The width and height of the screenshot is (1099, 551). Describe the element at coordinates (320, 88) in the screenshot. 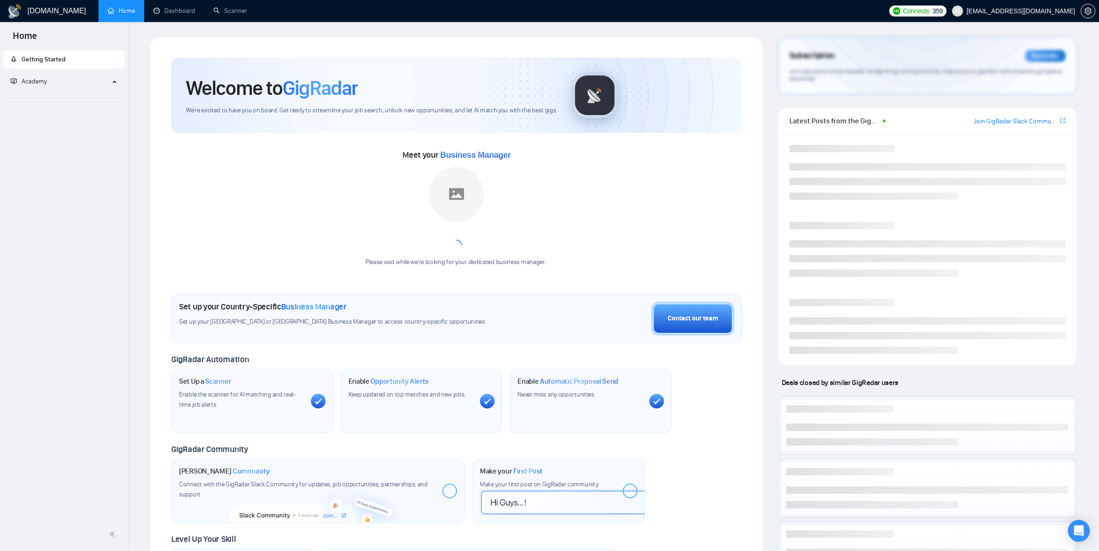

I see `span: GigRadar` at that location.